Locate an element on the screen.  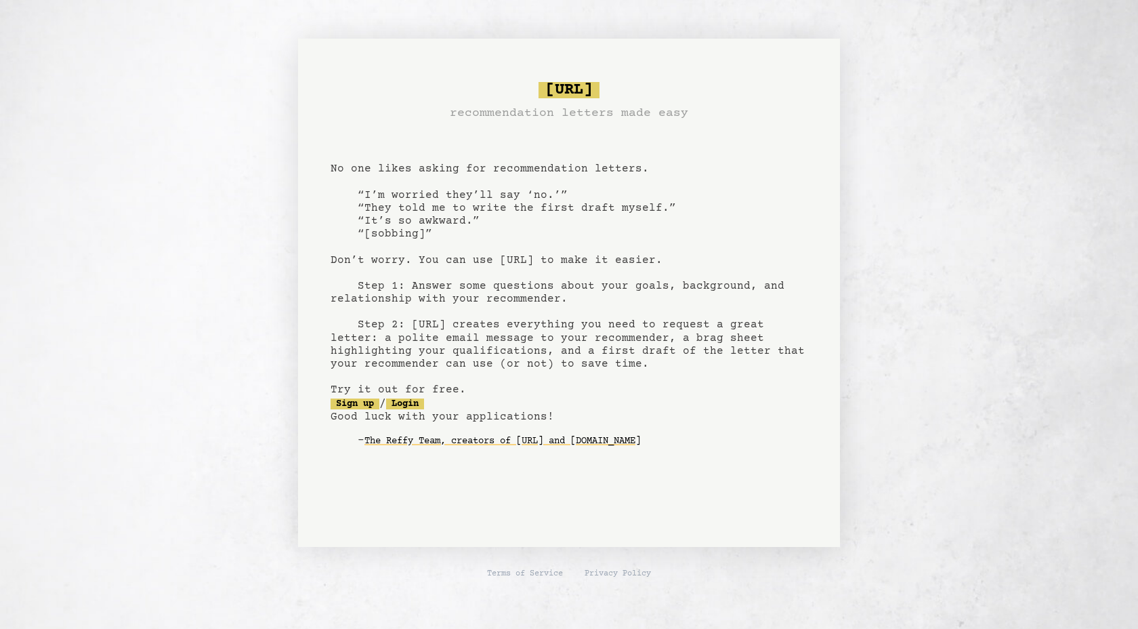
a: Login is located at coordinates (405, 404).